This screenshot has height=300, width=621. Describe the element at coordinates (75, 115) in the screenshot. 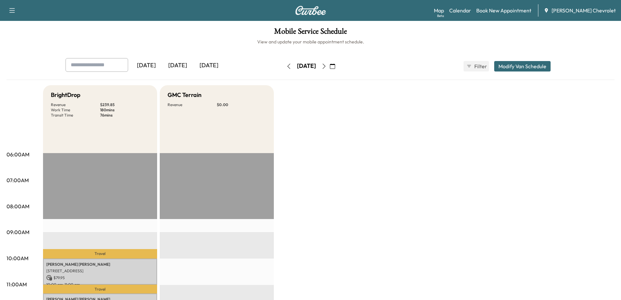

I see `p: Transit Time` at that location.